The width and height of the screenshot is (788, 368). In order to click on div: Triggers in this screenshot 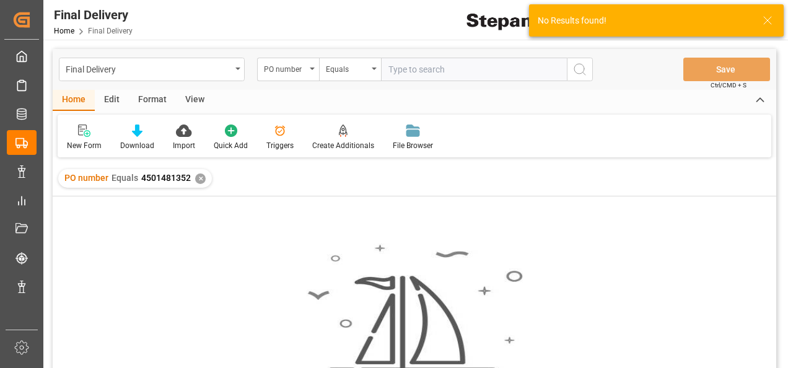, I will do `click(280, 146)`.